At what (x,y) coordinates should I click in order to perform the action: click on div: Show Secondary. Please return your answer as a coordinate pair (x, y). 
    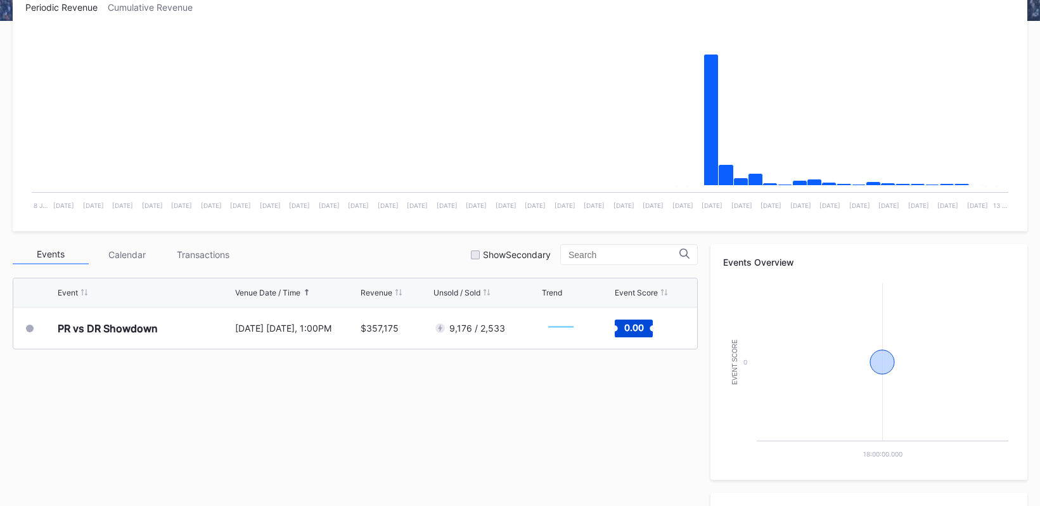
    Looking at the image, I should click on (516, 254).